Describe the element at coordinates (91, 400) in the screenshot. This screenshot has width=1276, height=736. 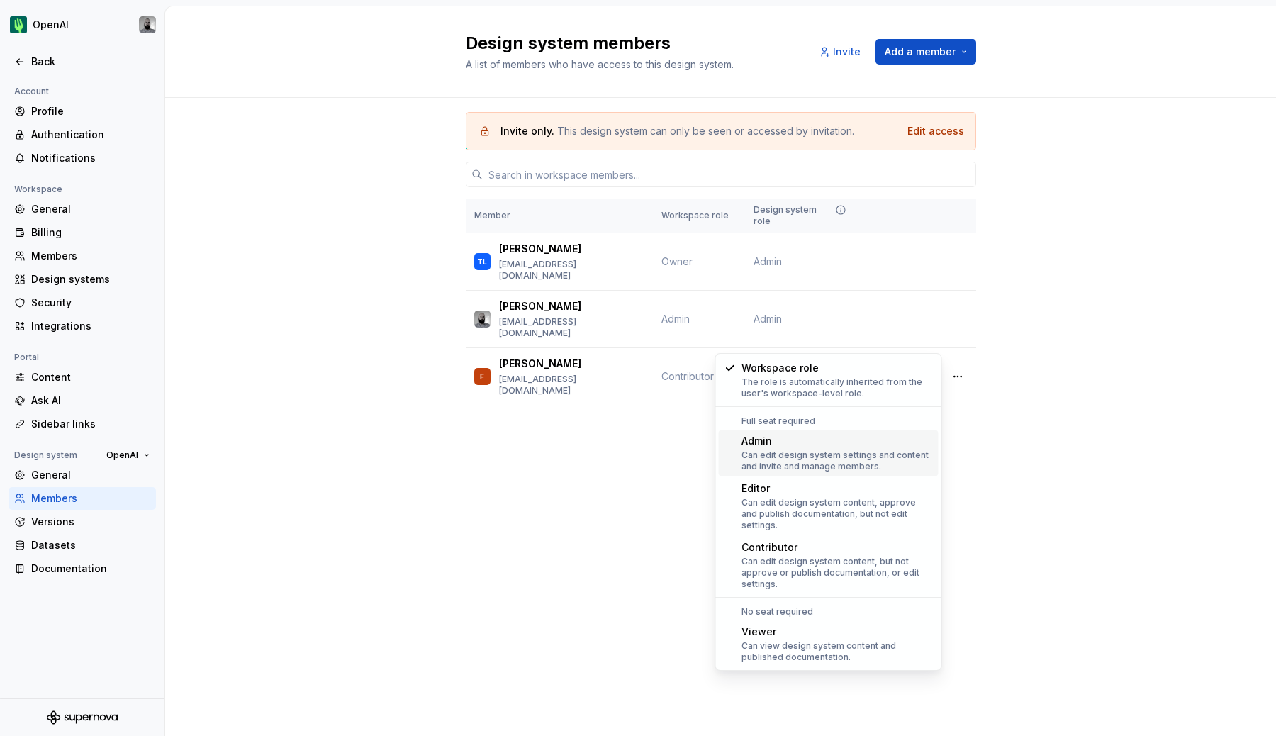
I see `div: Ask AI` at that location.